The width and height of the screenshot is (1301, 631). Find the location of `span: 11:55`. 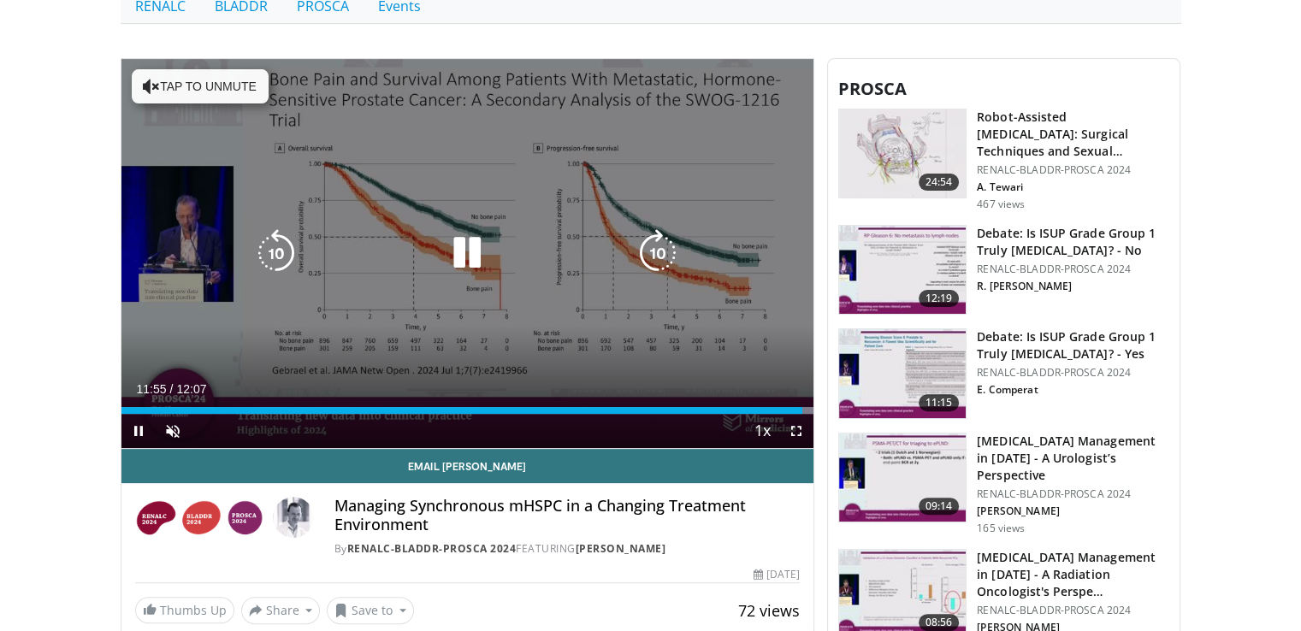

span: 11:55 is located at coordinates (151, 389).